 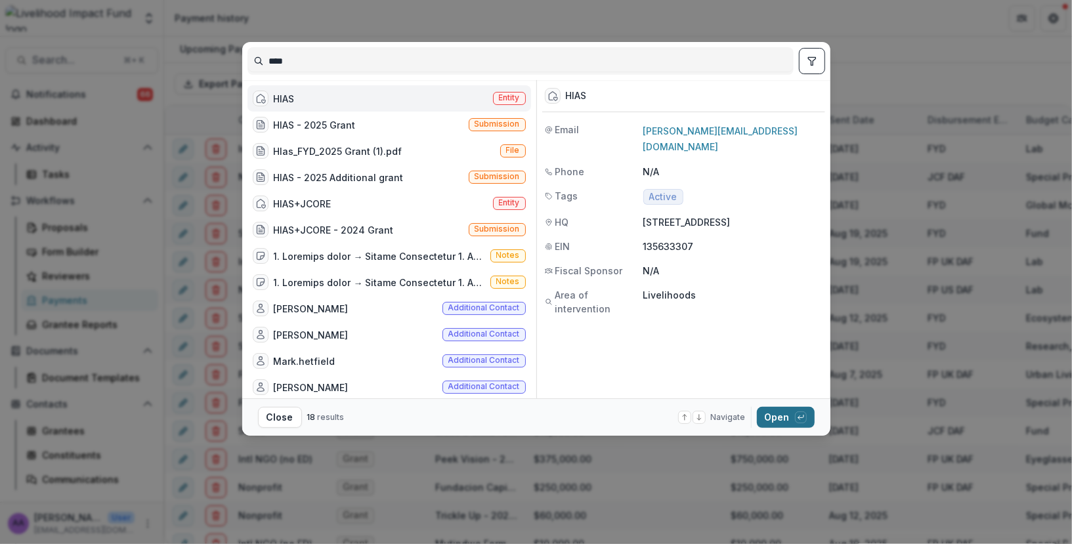 I want to click on span: Fiscal Sponsor, so click(x=589, y=270).